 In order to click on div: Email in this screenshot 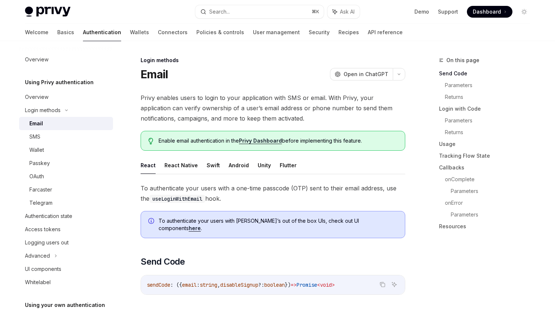, I will do `click(36, 123)`.